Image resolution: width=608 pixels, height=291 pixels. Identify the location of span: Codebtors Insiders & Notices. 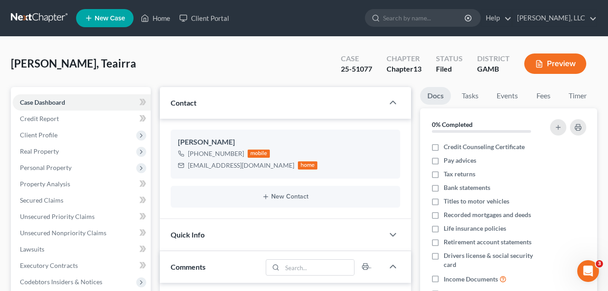
(61, 281).